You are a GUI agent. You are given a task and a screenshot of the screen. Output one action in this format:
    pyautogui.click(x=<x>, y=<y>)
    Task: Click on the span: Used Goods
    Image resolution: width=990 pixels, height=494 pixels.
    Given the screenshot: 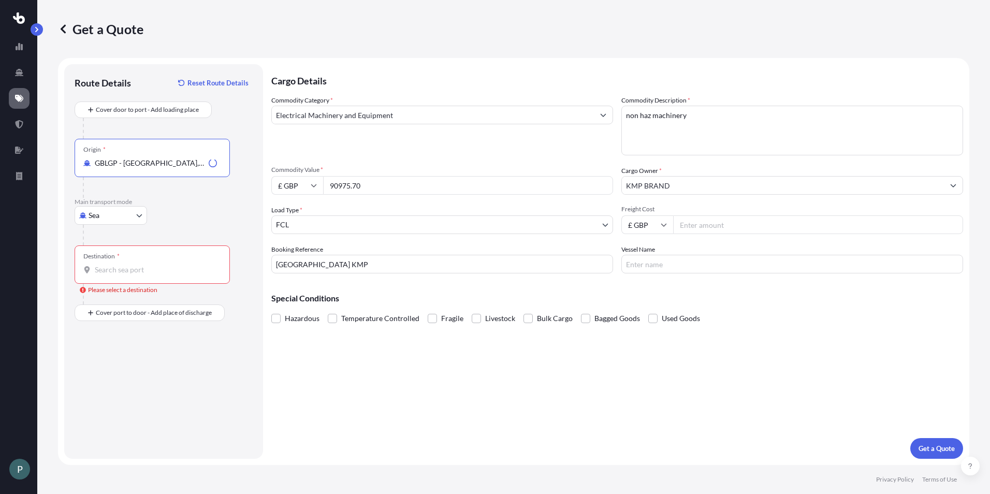 What is the action you would take?
    pyautogui.click(x=681, y=319)
    